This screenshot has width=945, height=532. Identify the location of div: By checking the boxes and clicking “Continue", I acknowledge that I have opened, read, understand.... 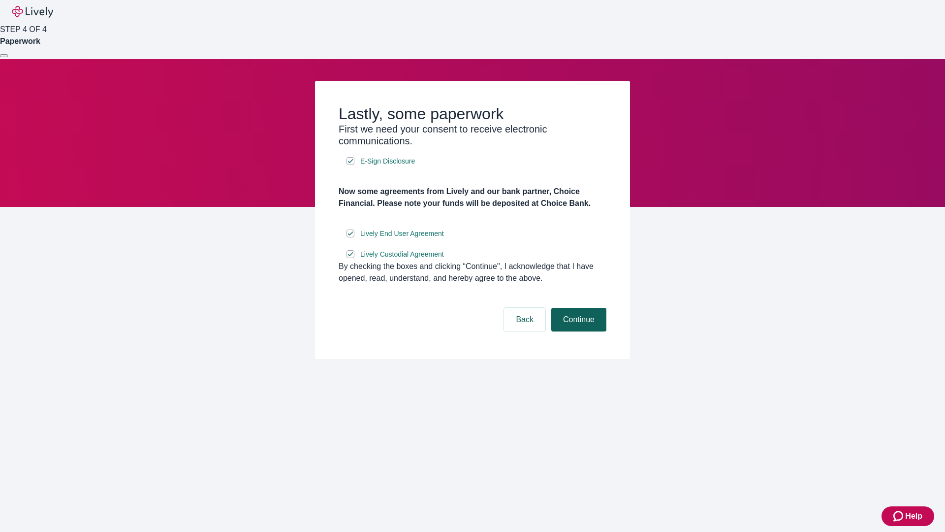
(473, 272).